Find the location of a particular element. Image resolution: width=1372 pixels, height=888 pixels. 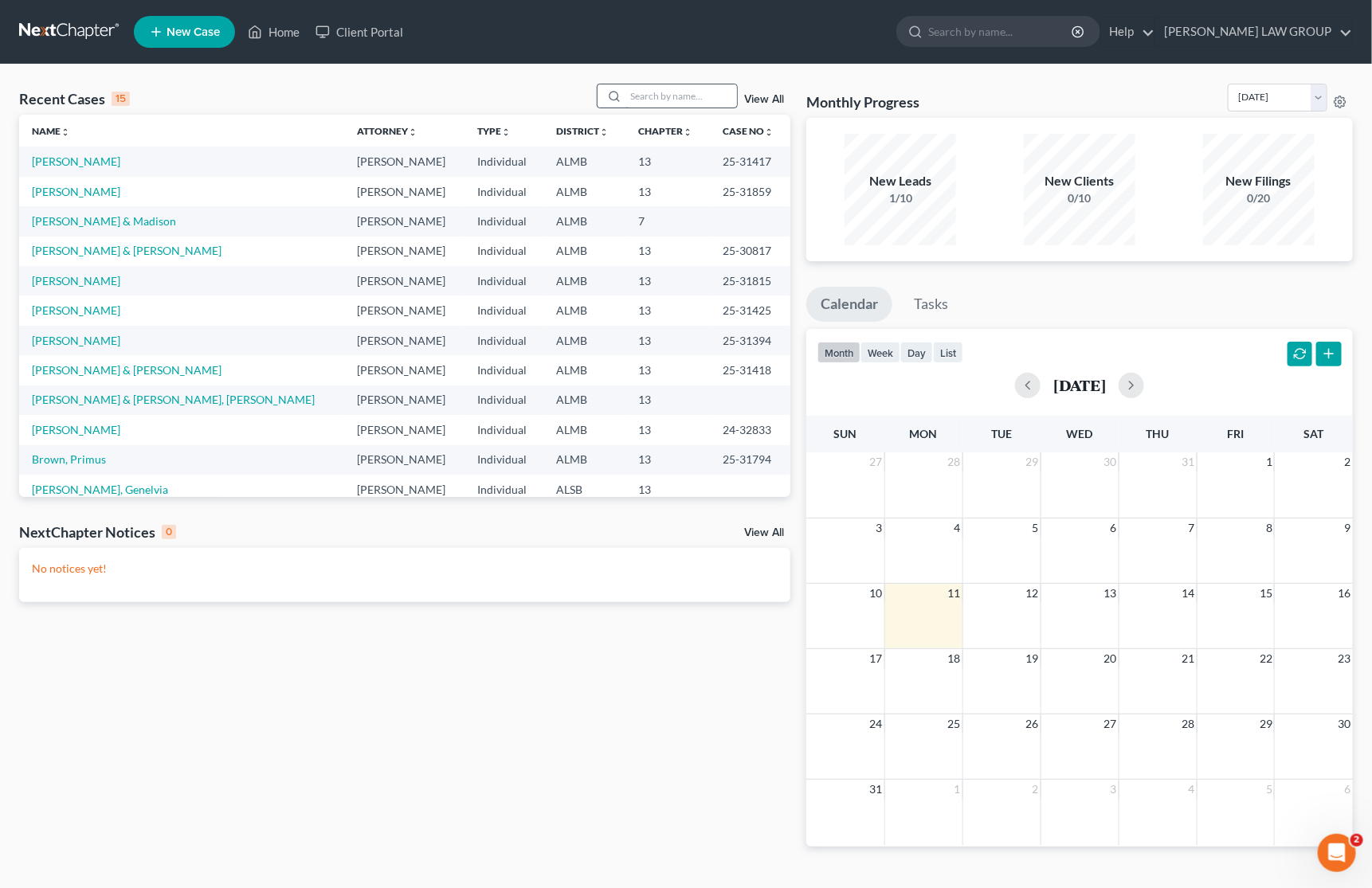

div: New Clients is located at coordinates (1079, 181).